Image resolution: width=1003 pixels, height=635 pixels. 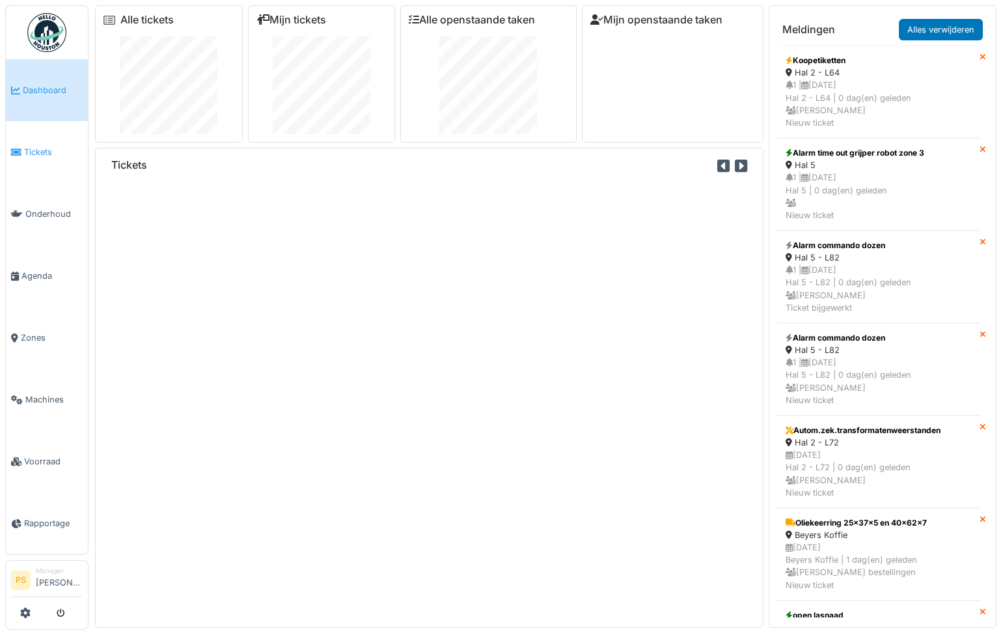 I want to click on a: Voorraad, so click(x=47, y=461).